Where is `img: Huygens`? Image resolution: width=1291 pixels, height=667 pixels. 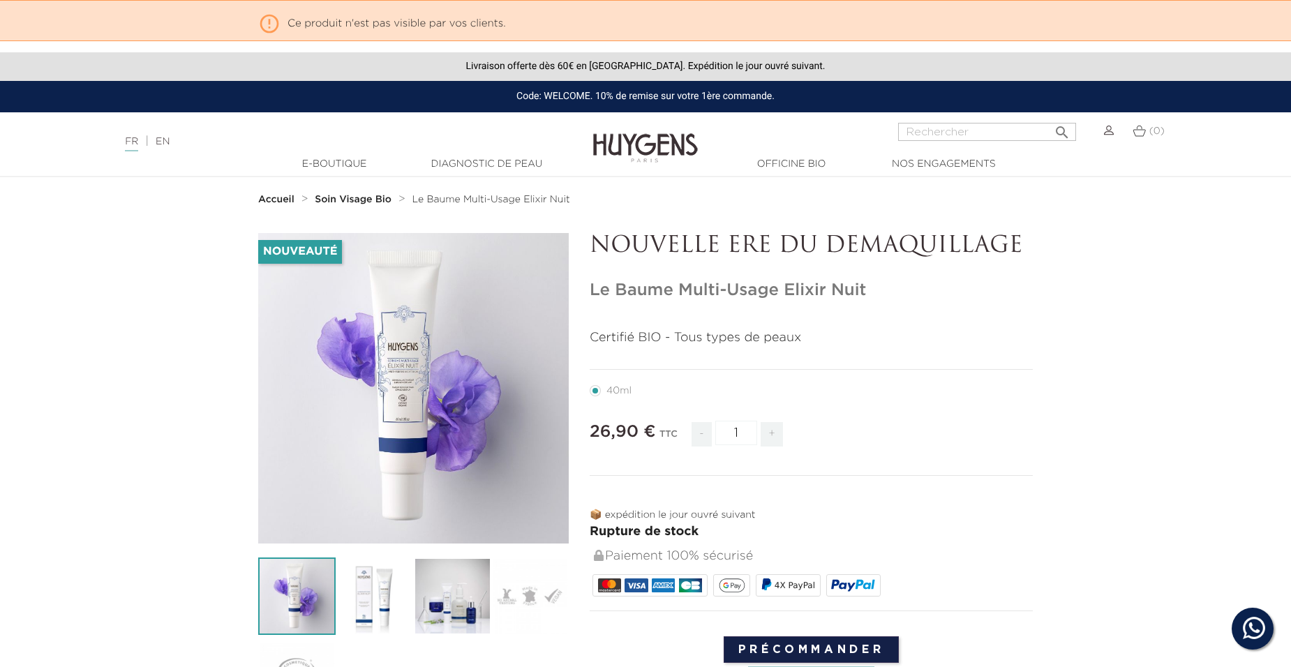
img: Huygens is located at coordinates (646, 137).